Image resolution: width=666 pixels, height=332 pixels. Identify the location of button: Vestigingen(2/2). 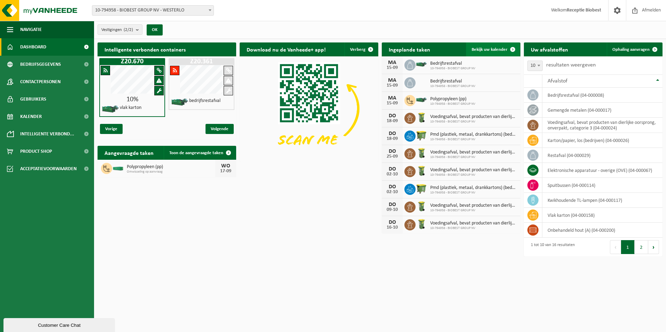
(120, 30).